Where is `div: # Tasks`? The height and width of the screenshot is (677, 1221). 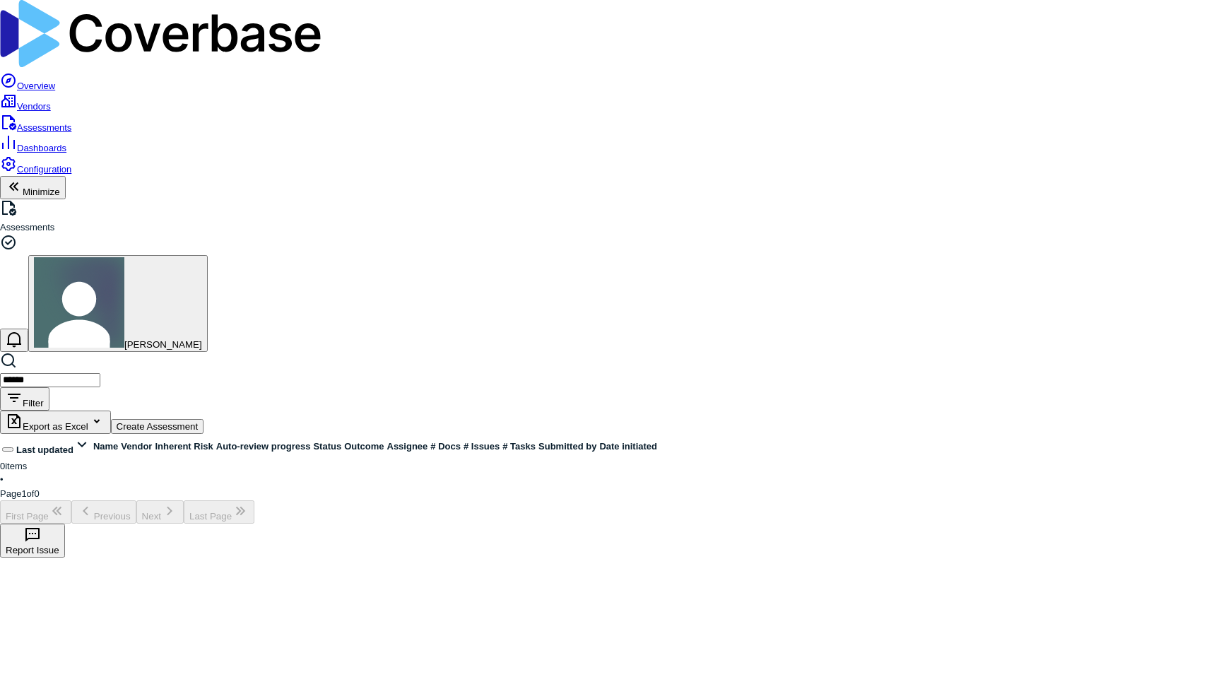
div: # Tasks is located at coordinates (519, 447).